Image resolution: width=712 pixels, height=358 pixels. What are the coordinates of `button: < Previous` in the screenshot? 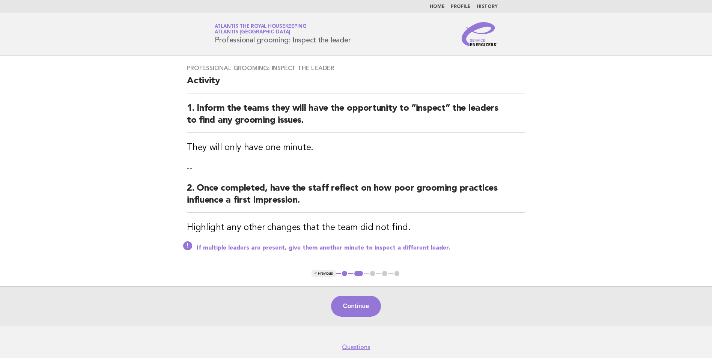 It's located at (324, 274).